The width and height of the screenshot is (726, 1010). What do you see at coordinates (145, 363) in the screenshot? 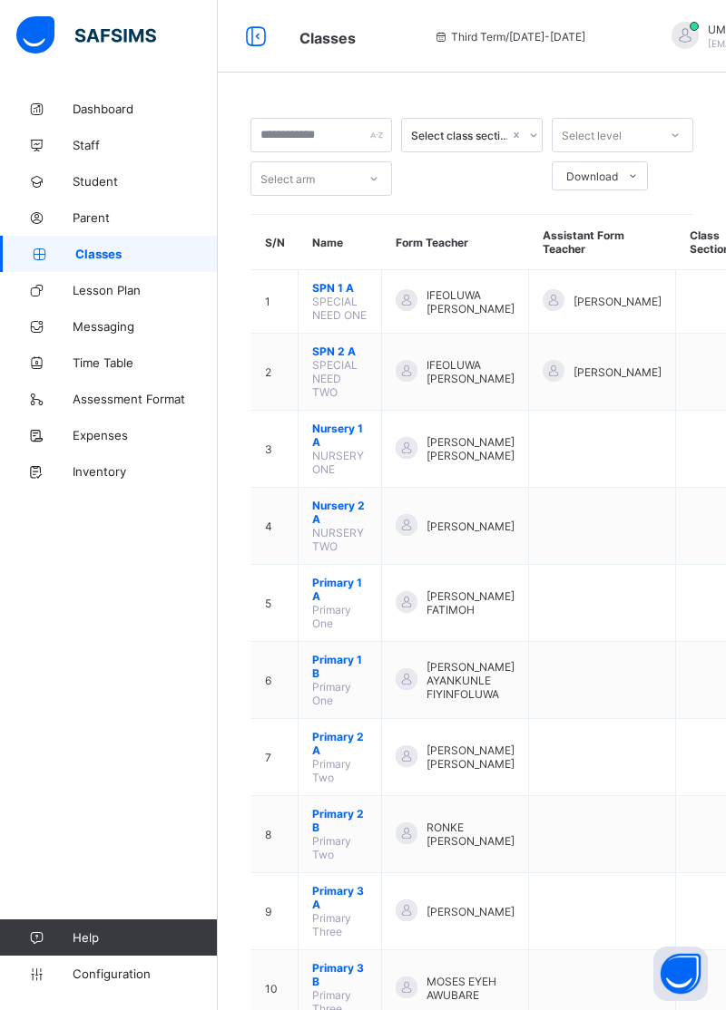
I see `span: Time Table` at bounding box center [145, 363].